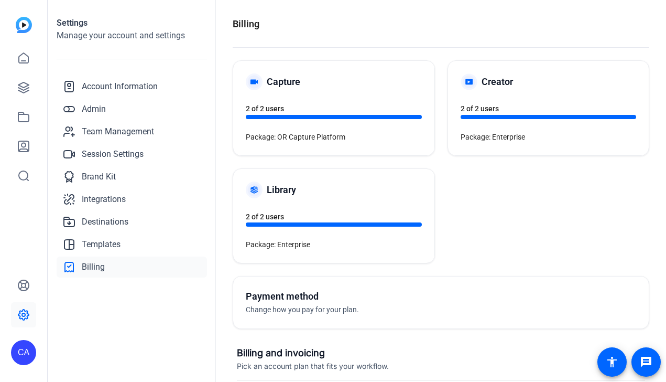 This screenshot has height=382, width=666. I want to click on span: Billing, so click(93, 267).